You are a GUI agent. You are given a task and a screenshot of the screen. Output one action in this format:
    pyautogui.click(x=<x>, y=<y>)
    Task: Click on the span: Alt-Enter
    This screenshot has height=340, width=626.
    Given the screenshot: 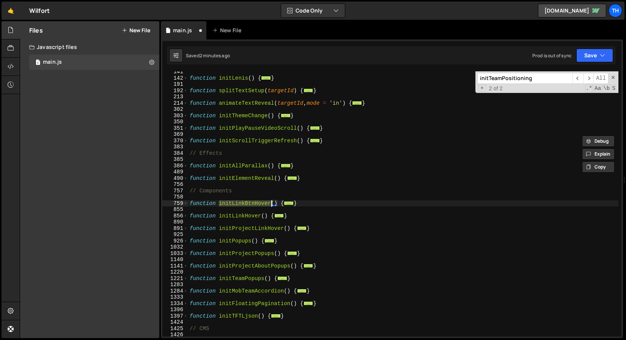 What is the action you would take?
    pyautogui.click(x=601, y=78)
    